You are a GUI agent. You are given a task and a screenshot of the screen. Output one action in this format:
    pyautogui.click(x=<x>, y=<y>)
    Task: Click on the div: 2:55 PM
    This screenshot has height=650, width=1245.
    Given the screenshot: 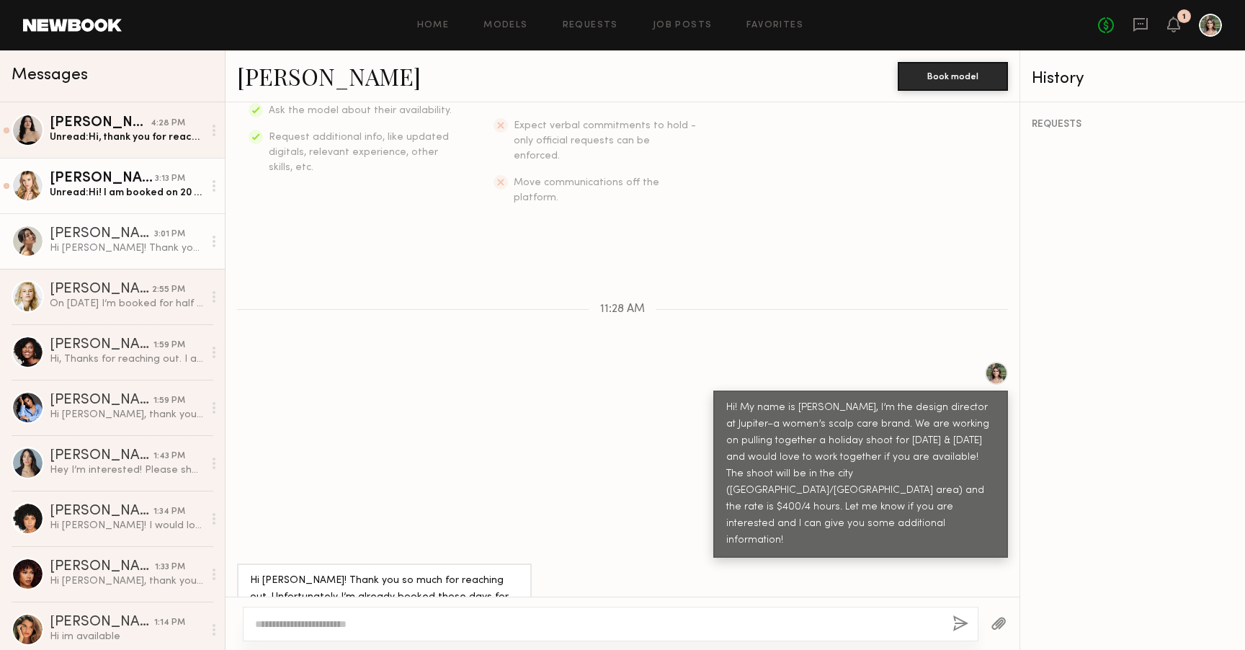 What is the action you would take?
    pyautogui.click(x=169, y=290)
    